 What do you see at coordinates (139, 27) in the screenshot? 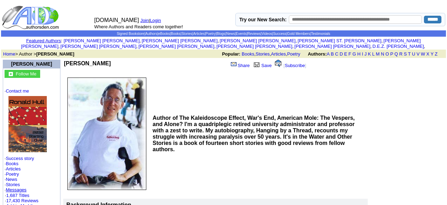
I see `font: Where Authors and Readers come together!` at bounding box center [139, 27].